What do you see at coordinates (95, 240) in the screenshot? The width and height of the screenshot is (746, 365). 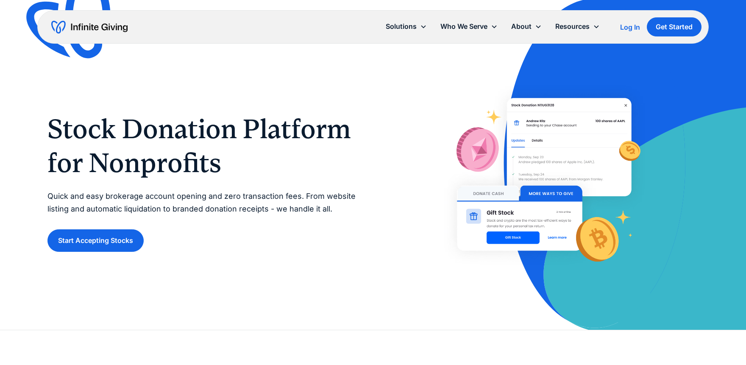 I see `a: Start Accepting Stocks` at bounding box center [95, 240].